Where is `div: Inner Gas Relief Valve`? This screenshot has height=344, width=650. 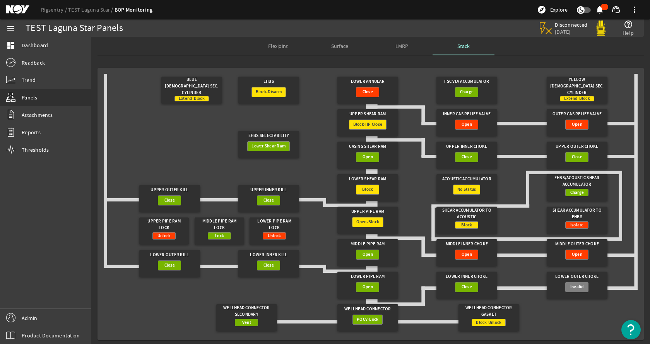
div: Inner Gas Relief Valve is located at coordinates (467, 114).